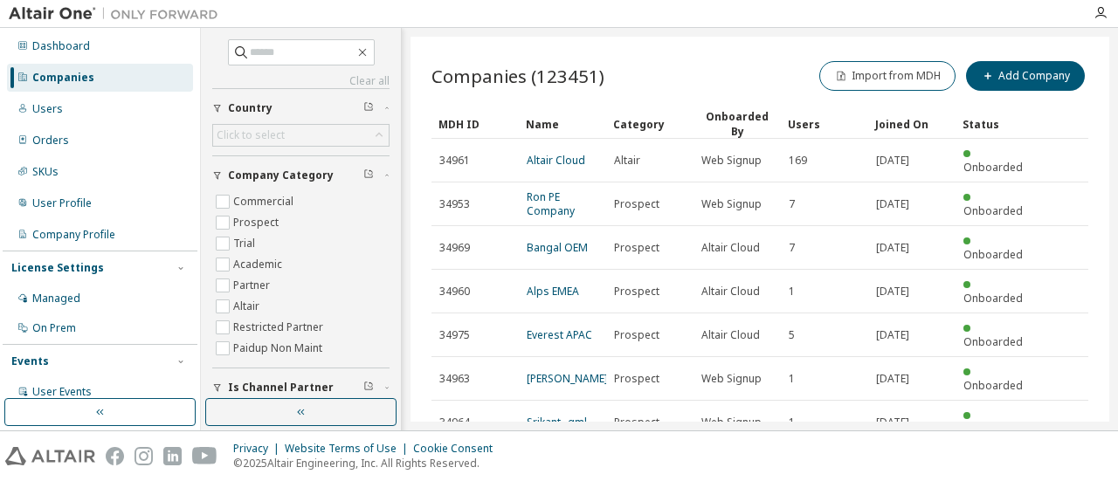  Describe the element at coordinates (555, 160) in the screenshot. I see `a: Altair Cloud` at that location.